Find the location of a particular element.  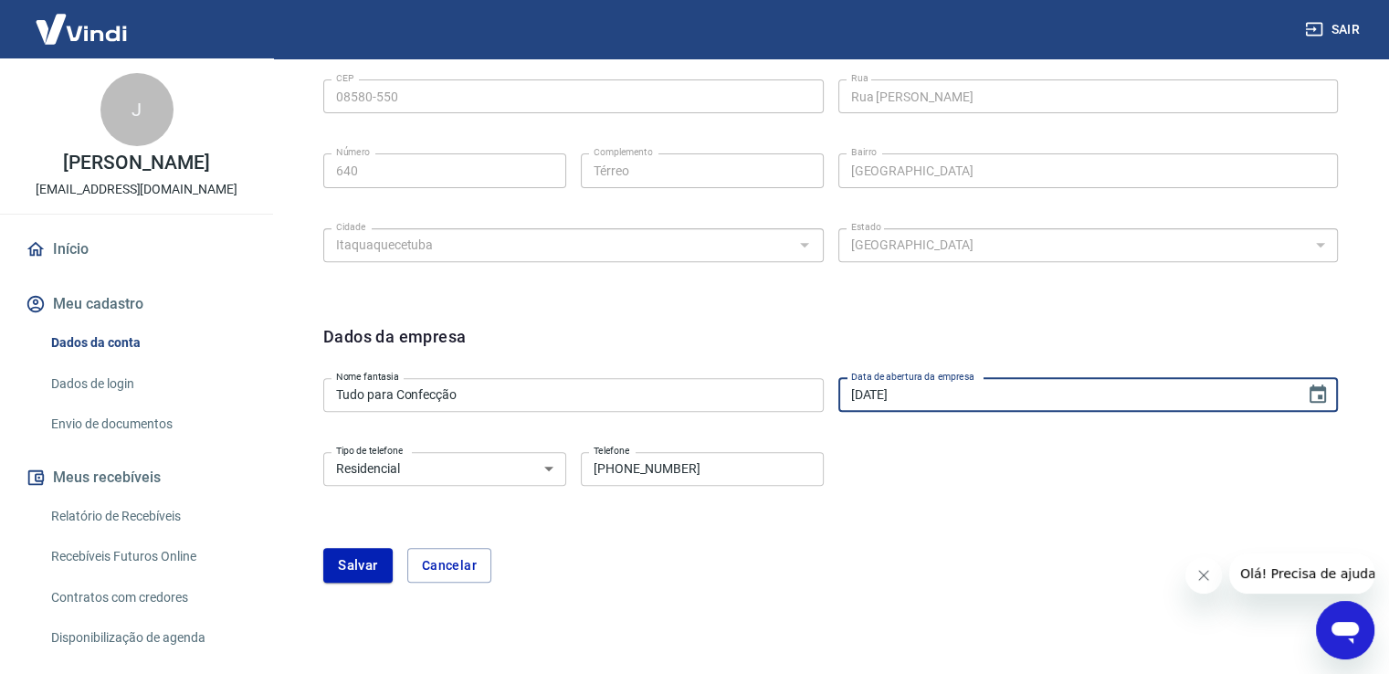

a: Dados de login is located at coordinates (147, 384).